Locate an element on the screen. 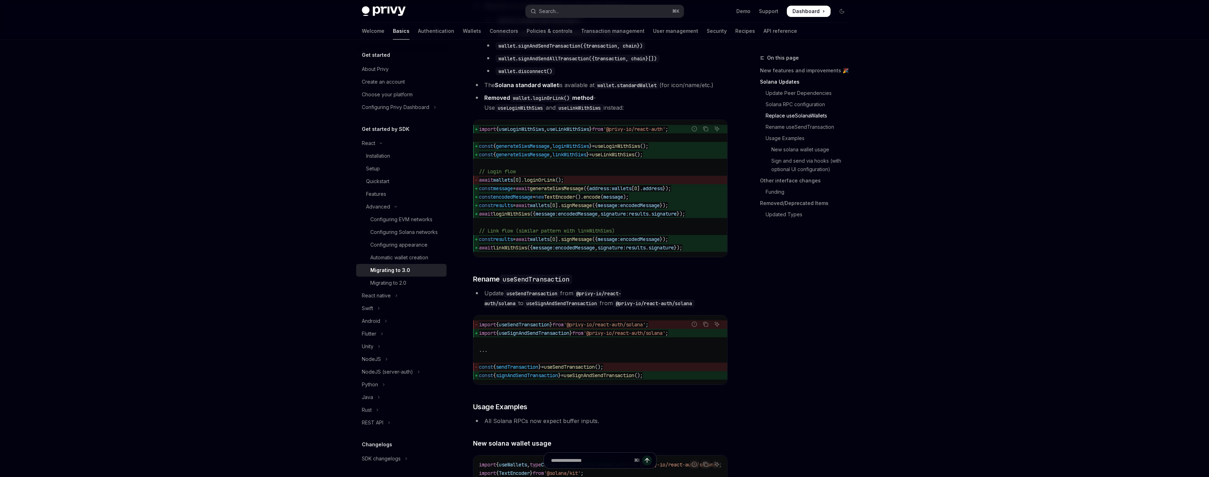 Image resolution: width=1209 pixels, height=477 pixels. a: Connectors is located at coordinates (504, 31).